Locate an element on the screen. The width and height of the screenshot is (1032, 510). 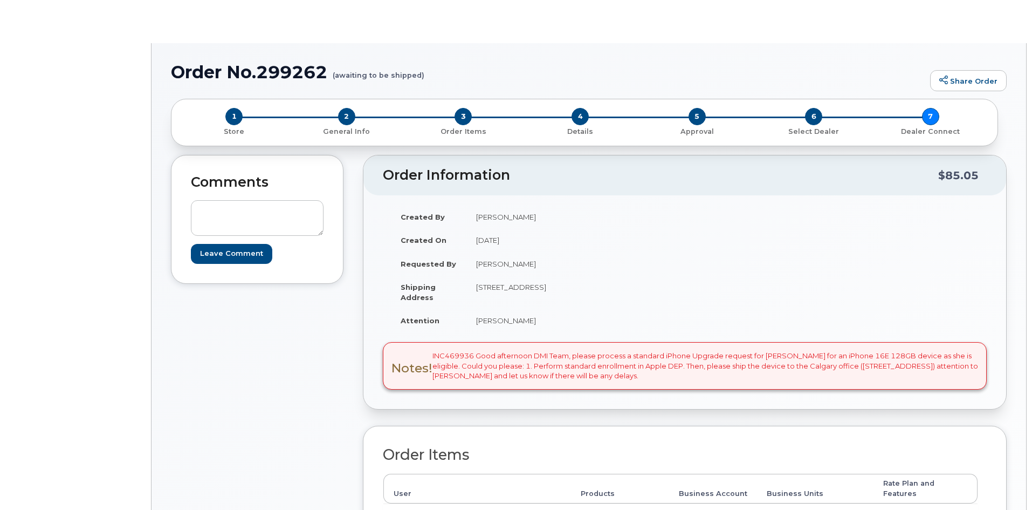
span: 6 is located at coordinates (814, 116).